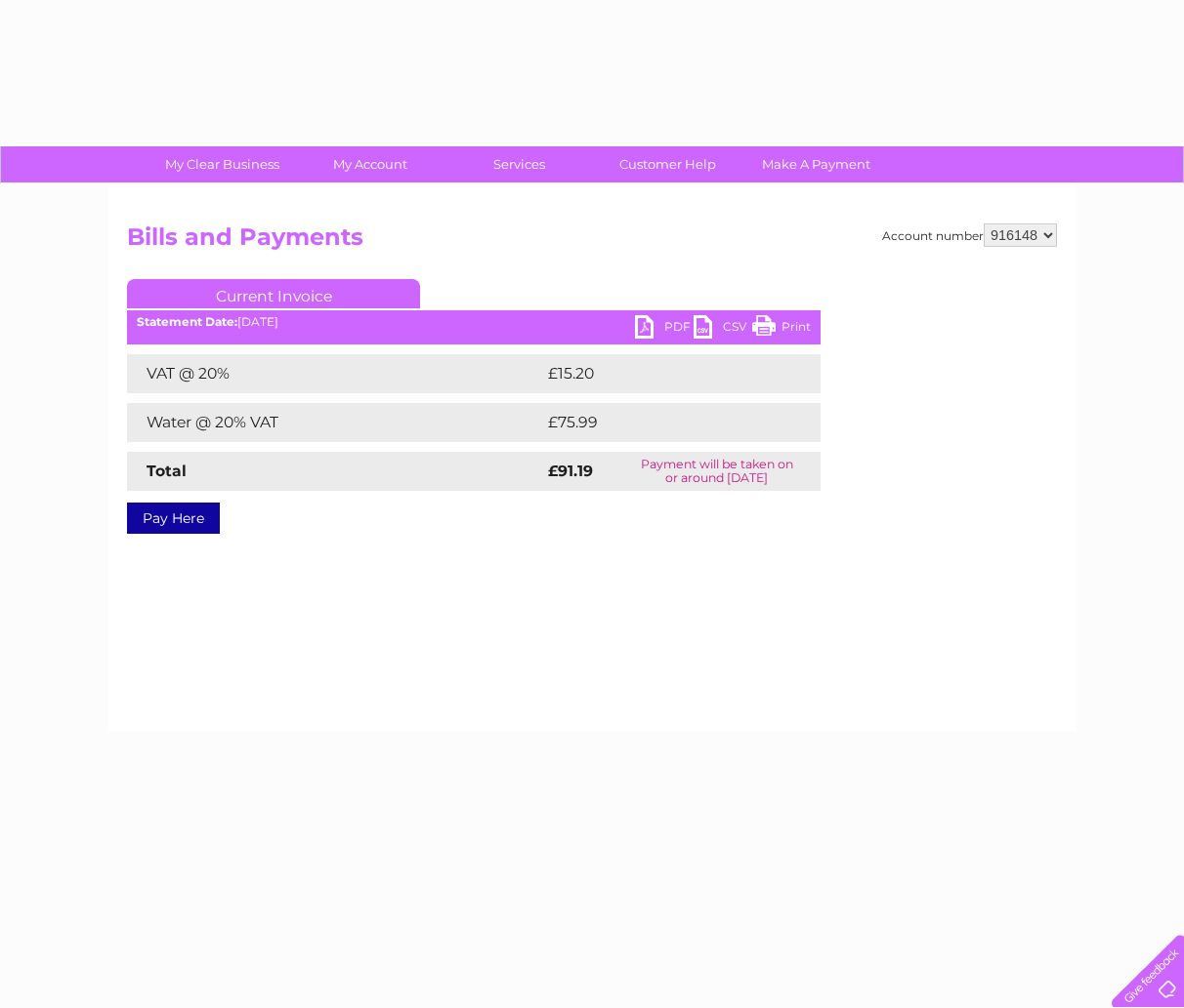 This screenshot has width=1184, height=1008. What do you see at coordinates (335, 374) in the screenshot?
I see `td: VAT @ 20%` at bounding box center [335, 374].